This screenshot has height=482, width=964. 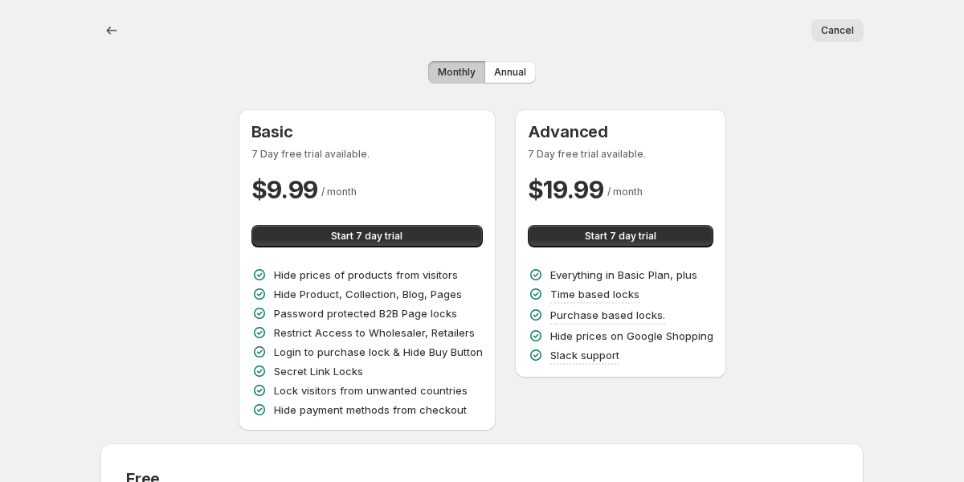 What do you see at coordinates (595, 294) in the screenshot?
I see `p: Time based locks` at bounding box center [595, 294].